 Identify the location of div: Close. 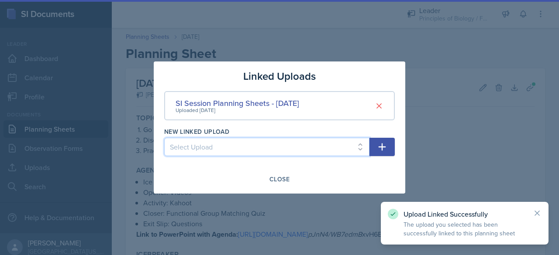
(279, 179).